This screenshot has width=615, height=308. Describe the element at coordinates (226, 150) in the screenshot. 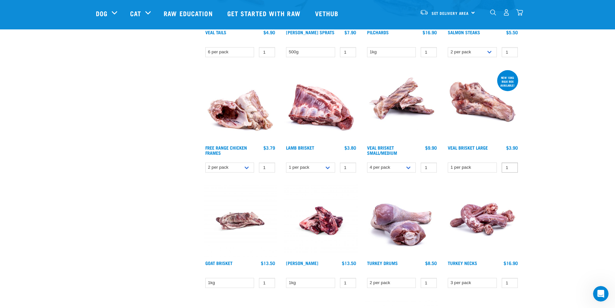

I see `a: Free Range Chicken Frames` at that location.